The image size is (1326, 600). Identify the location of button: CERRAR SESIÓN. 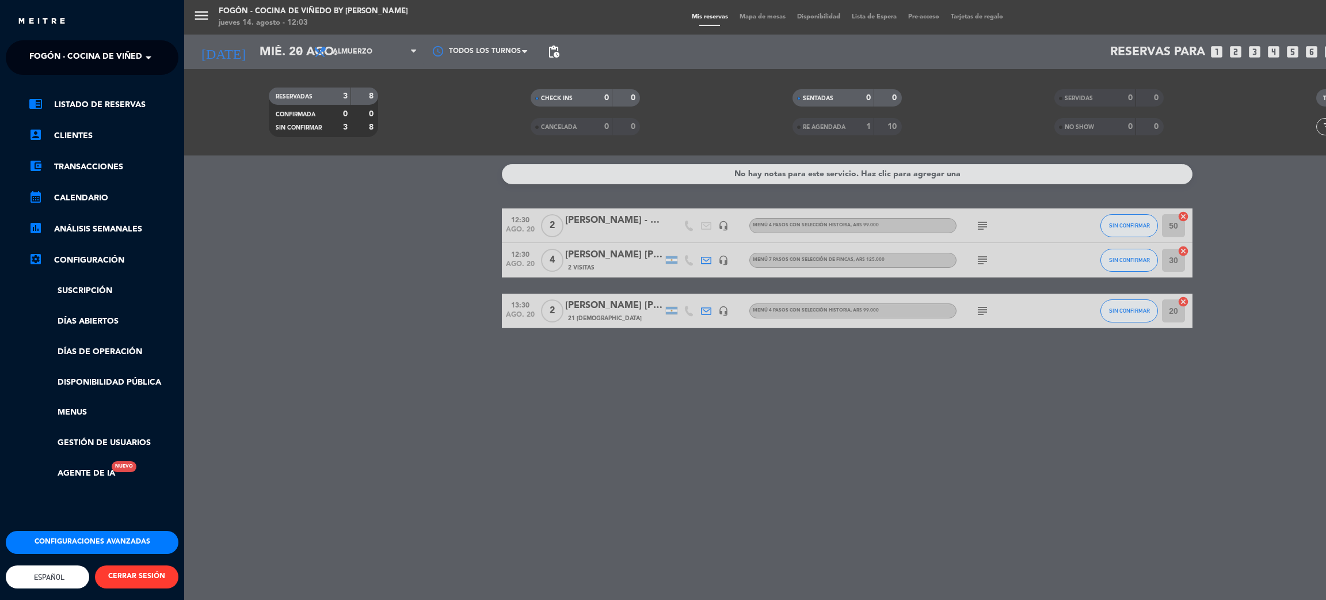
(136, 577).